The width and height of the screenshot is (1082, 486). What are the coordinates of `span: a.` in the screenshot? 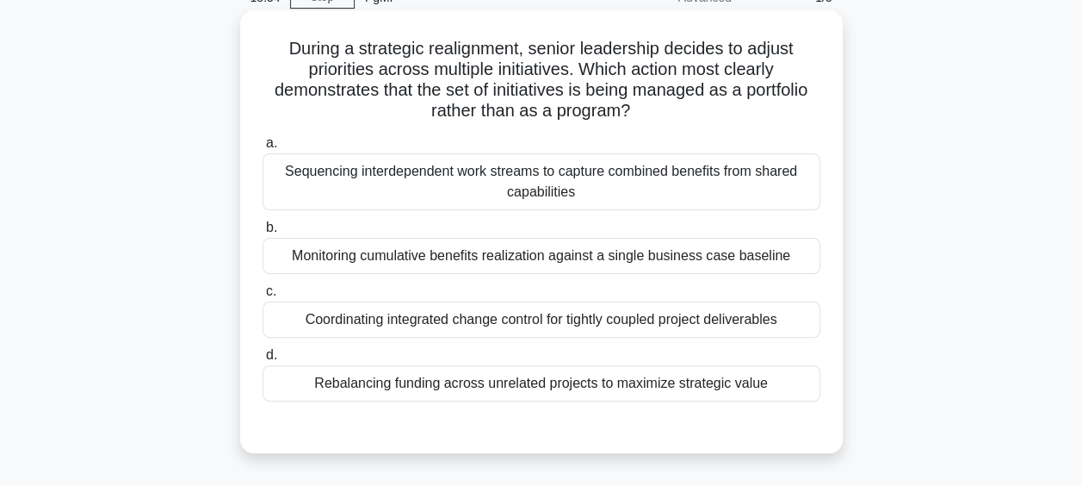 It's located at (271, 142).